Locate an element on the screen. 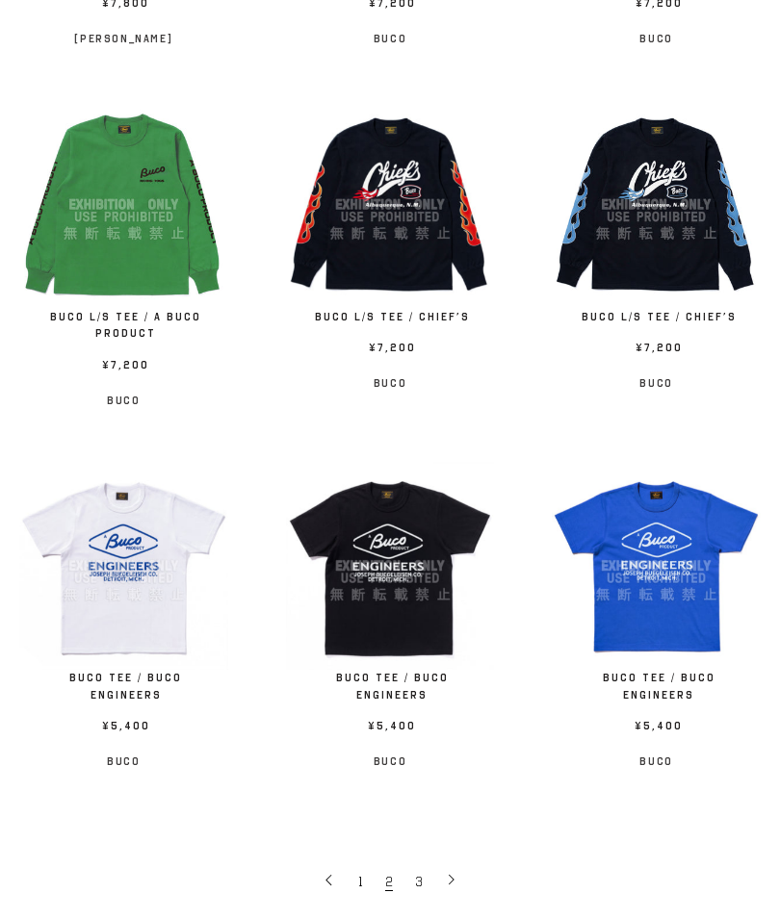 This screenshot has width=780, height=919. span: BUCO L/S TEE / A BUCO PRODUCT is located at coordinates (123, 329).